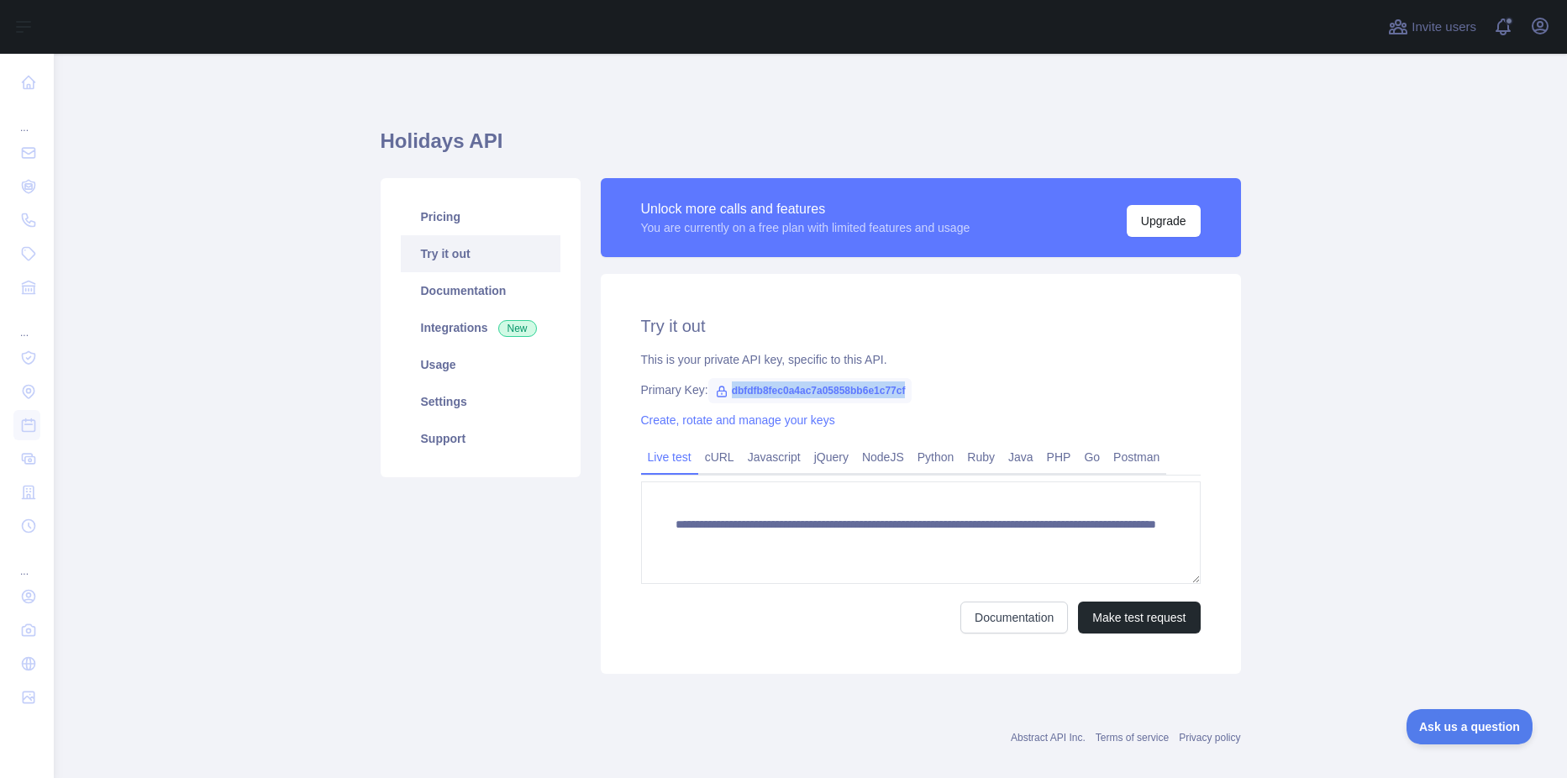 The width and height of the screenshot is (1567, 778). I want to click on a: Javascript, so click(774, 457).